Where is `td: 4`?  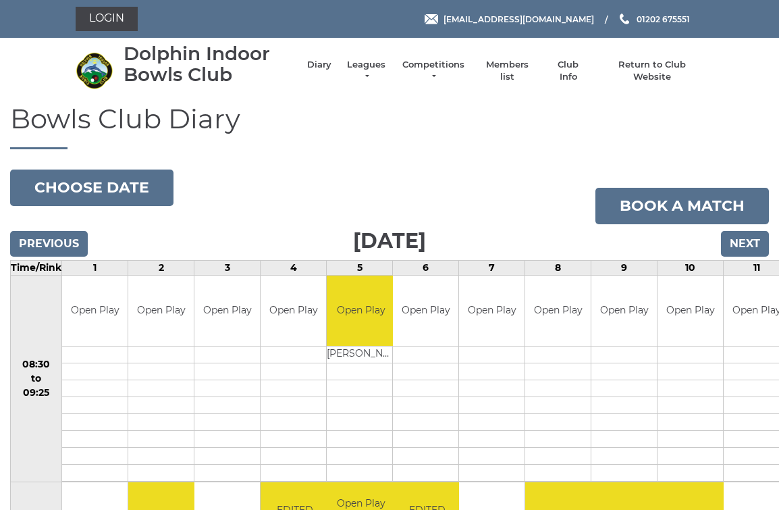 td: 4 is located at coordinates (294, 267).